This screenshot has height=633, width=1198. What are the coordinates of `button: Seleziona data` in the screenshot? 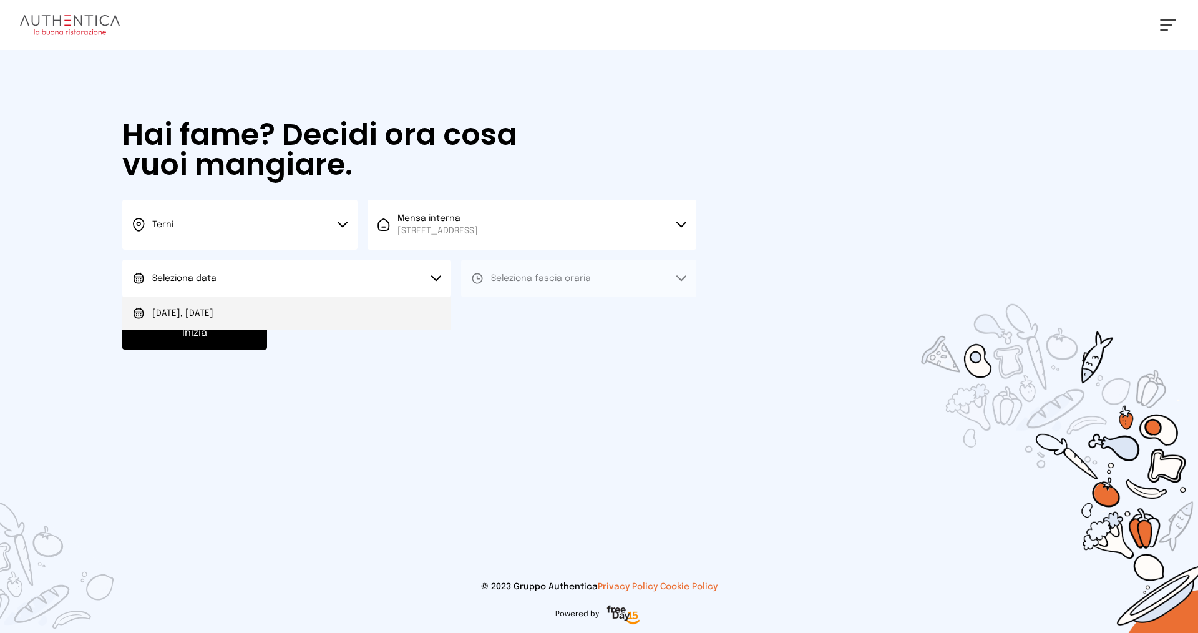 It's located at (286, 278).